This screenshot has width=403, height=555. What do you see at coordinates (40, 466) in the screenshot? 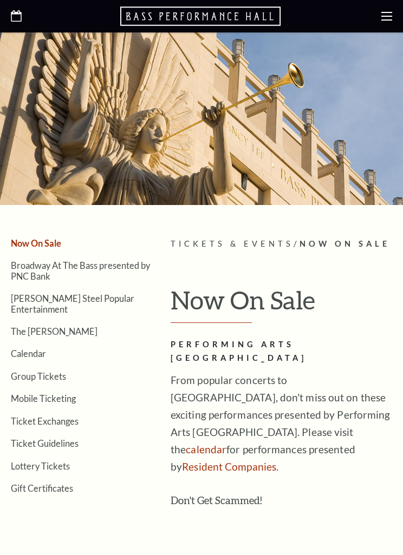
I see `a: Lottery Tickets` at bounding box center [40, 466].